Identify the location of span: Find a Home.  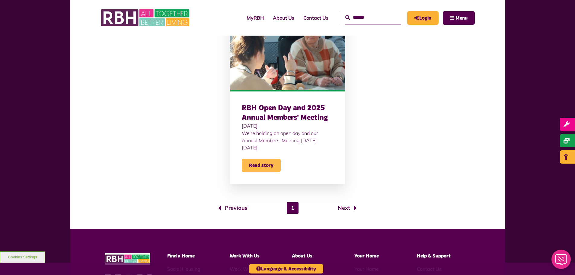
(181, 256).